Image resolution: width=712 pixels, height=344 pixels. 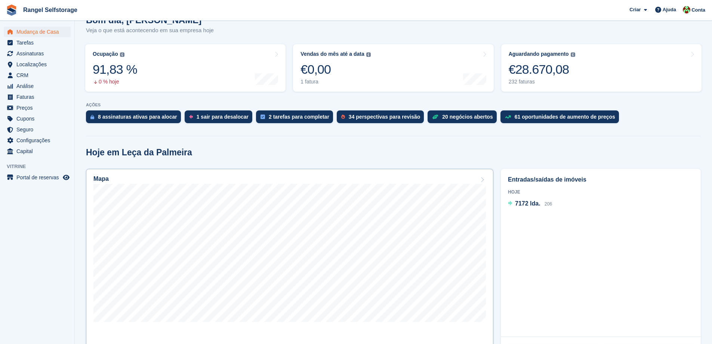 What do you see at coordinates (601, 68) in the screenshot?
I see `a: Aguardando pagamento €28.670,08 232 faturas` at bounding box center [601, 68].